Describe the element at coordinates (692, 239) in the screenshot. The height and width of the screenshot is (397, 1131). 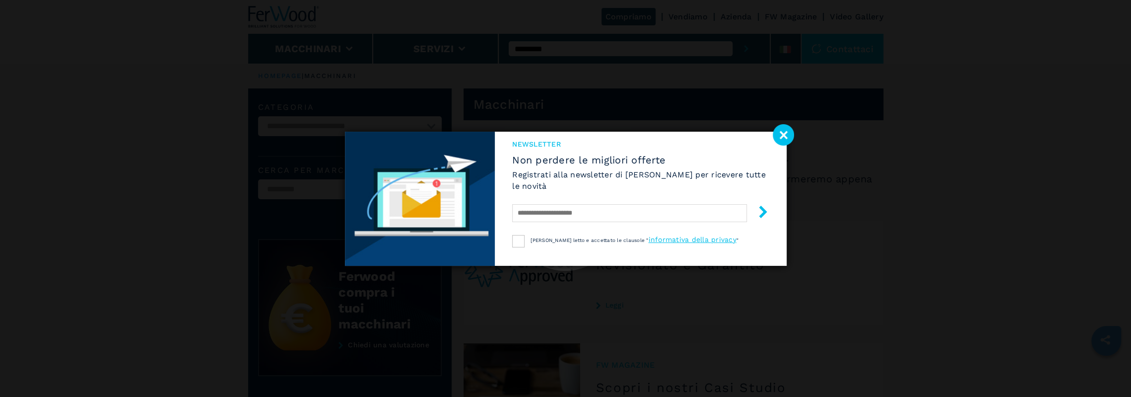
I see `a: informativa della privacy` at that location.